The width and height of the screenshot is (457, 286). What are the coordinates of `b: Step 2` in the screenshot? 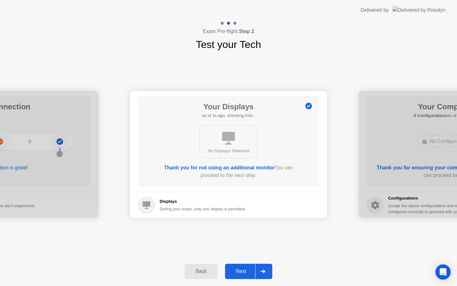 It's located at (247, 31).